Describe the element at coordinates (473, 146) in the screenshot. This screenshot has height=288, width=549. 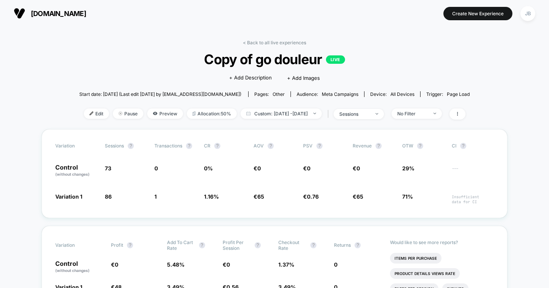
I see `span: CI` at that location.